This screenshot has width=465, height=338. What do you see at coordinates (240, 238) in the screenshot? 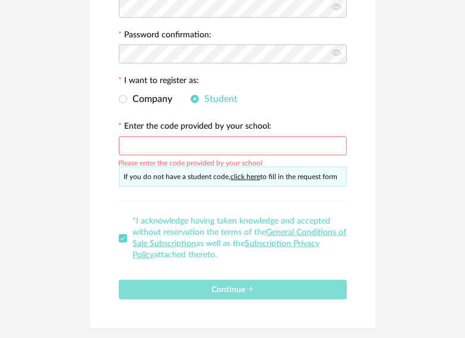
I see `span: *I acknowledge having taken knowledge and accepted without reservation the terms of the as well a...` at bounding box center [240, 238].